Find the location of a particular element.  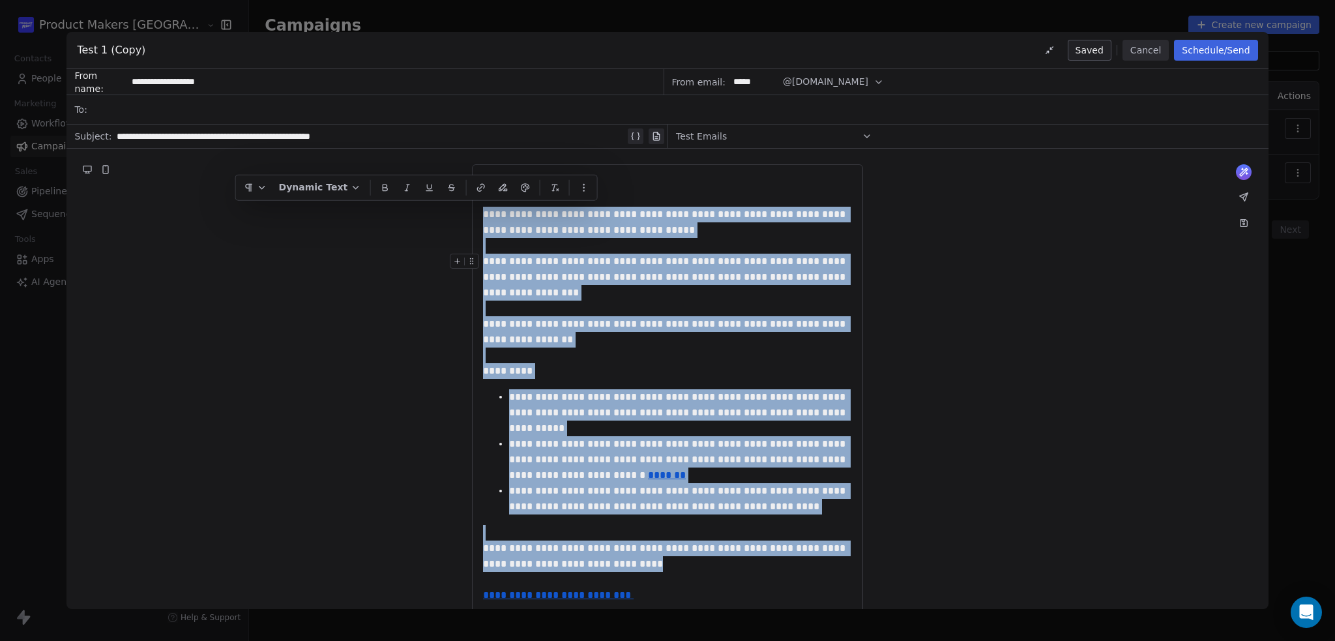

span: From email: is located at coordinates (699, 82).